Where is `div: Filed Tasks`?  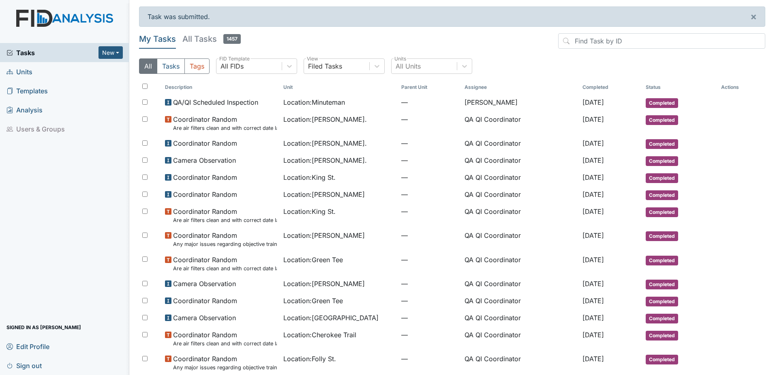
div: Filed Tasks is located at coordinates (325, 66).